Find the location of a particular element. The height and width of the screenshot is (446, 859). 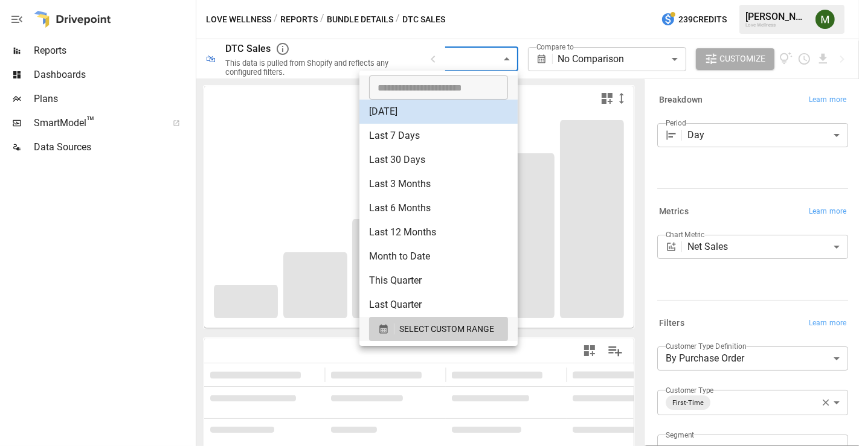

li: Last 6 Months is located at coordinates (438, 208).